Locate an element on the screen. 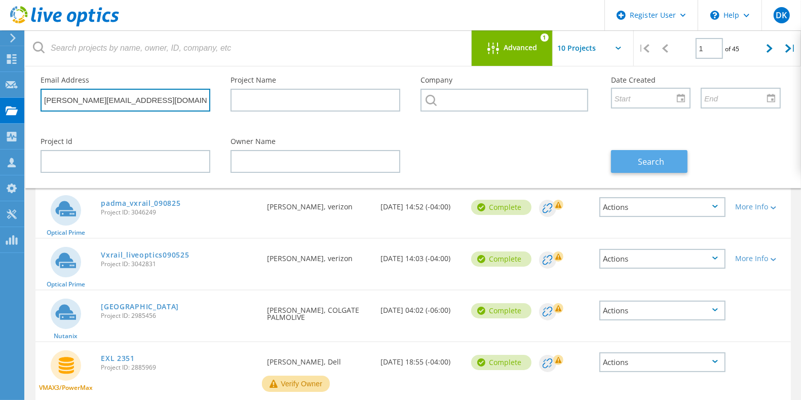 This screenshot has height=400, width=801. label: Project Name is located at coordinates (315, 80).